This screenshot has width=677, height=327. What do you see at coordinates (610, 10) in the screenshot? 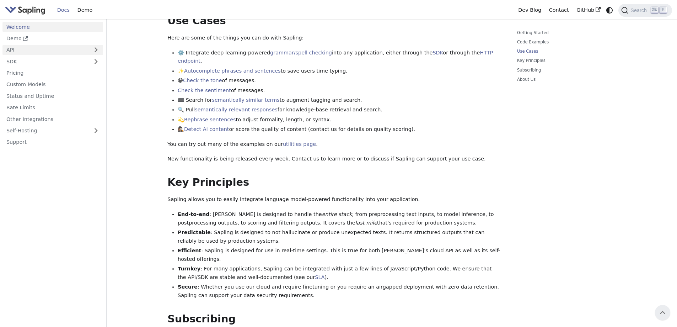
I see `button: Switch between dark and light mode (currently system mode)` at bounding box center [610, 10].